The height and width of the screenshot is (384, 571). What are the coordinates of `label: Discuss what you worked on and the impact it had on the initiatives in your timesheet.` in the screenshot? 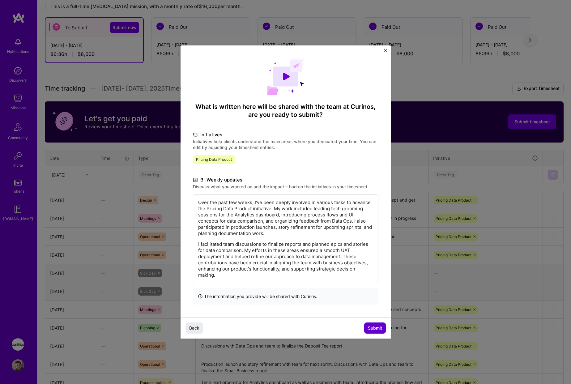 It's located at (286, 187).